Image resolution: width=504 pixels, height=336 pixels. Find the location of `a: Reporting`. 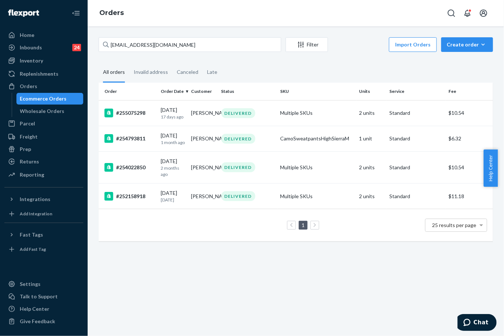

a: Reporting is located at coordinates (44, 175).